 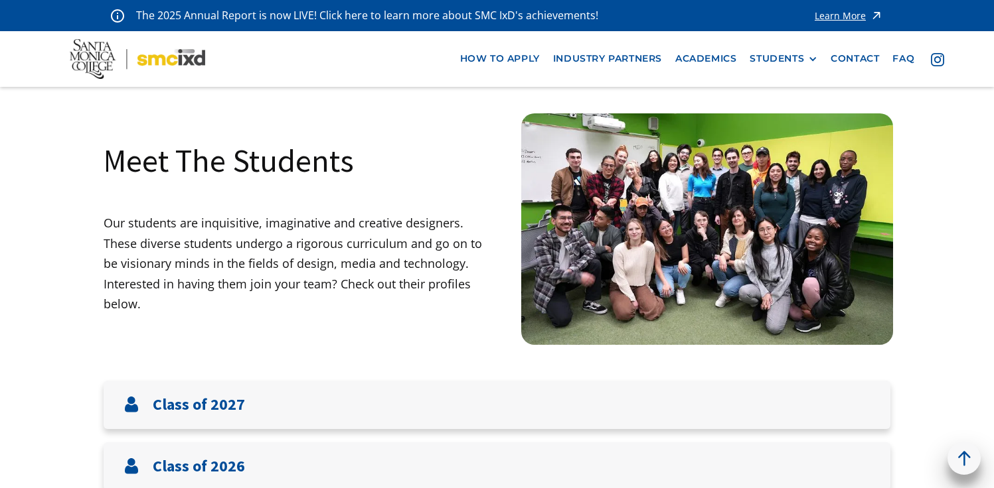 I want to click on h1: Meet The Students, so click(x=228, y=161).